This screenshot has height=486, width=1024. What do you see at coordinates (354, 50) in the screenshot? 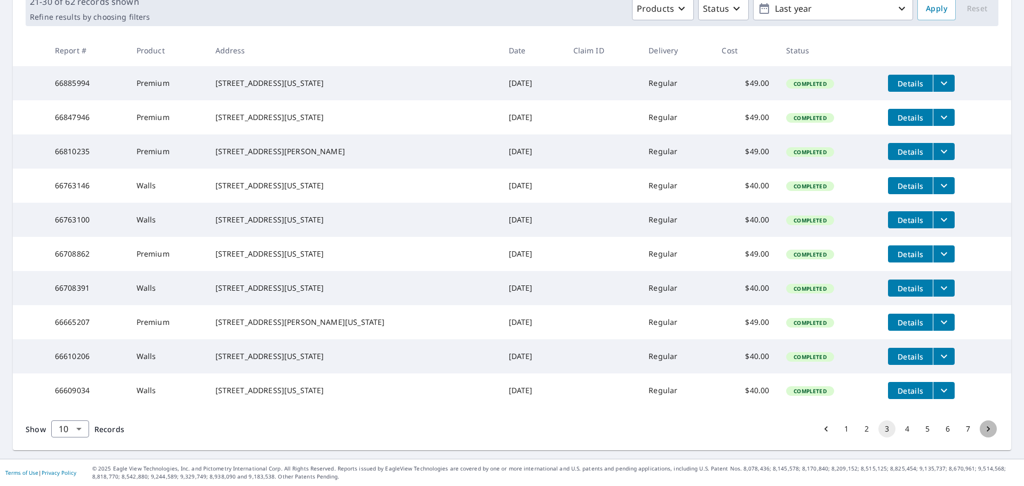
I see `th: Address` at bounding box center [354, 50].